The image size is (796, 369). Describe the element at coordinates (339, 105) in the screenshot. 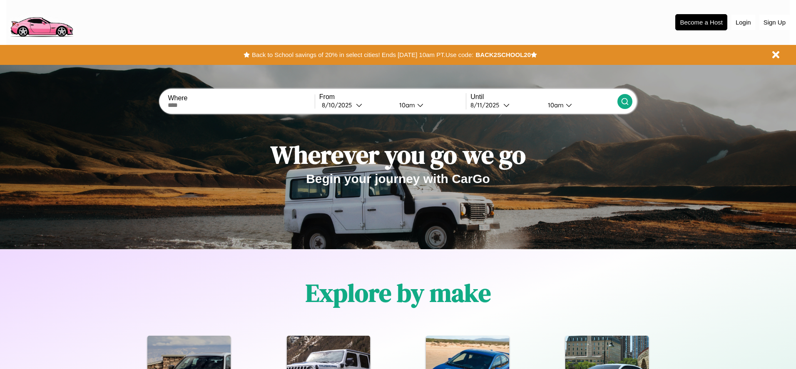

I see `div: 8 / 10 / 2025` at that location.